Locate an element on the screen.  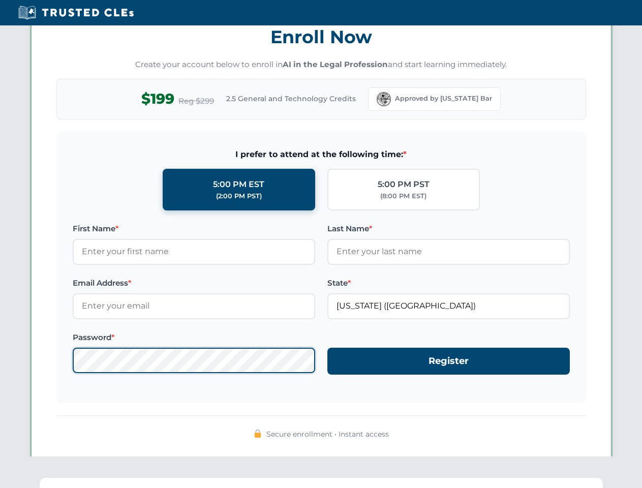
input: Enter your first name is located at coordinates (194, 252).